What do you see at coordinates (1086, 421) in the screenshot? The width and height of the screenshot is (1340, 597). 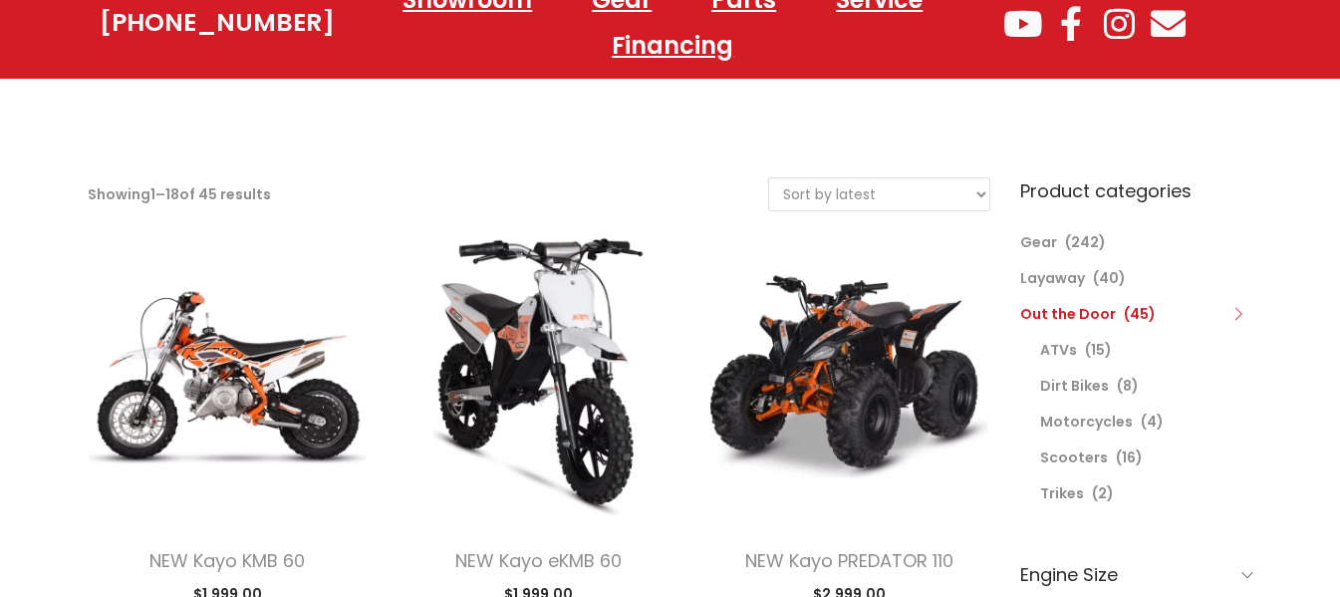 I see `a: Motorcycles` at bounding box center [1086, 421].